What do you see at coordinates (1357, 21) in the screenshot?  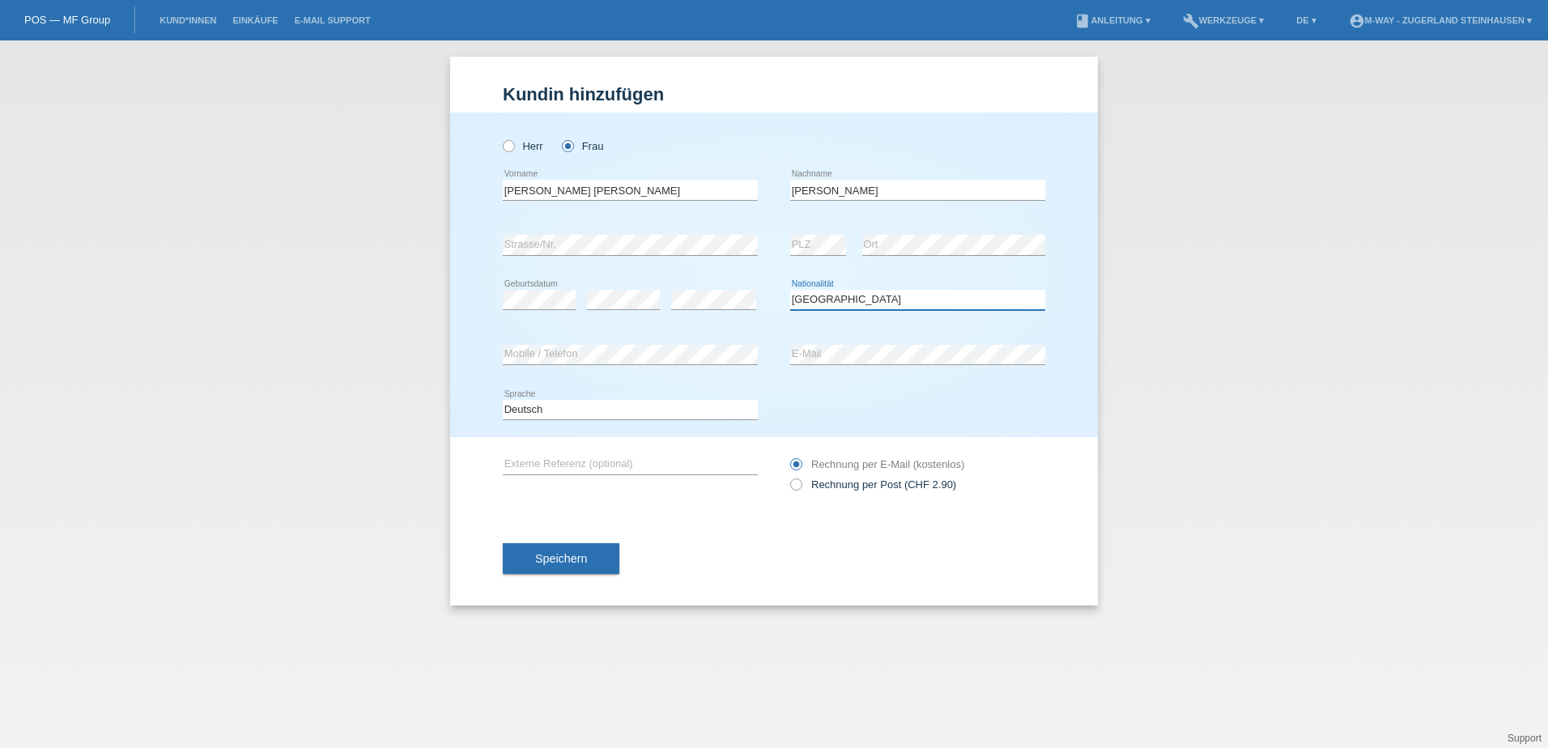 I see `i: account_circle` at bounding box center [1357, 21].